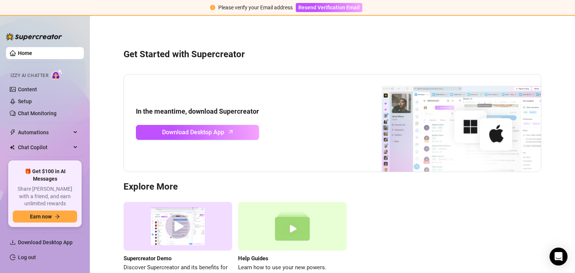 The height and width of the screenshot is (273, 575). Describe the element at coordinates (329, 7) in the screenshot. I see `button: Resend Verification Email` at that location.